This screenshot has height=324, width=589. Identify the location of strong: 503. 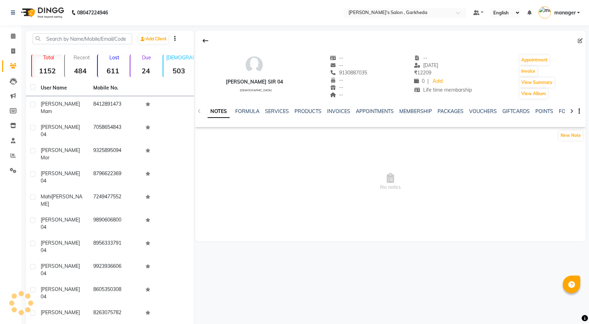
(179, 70).